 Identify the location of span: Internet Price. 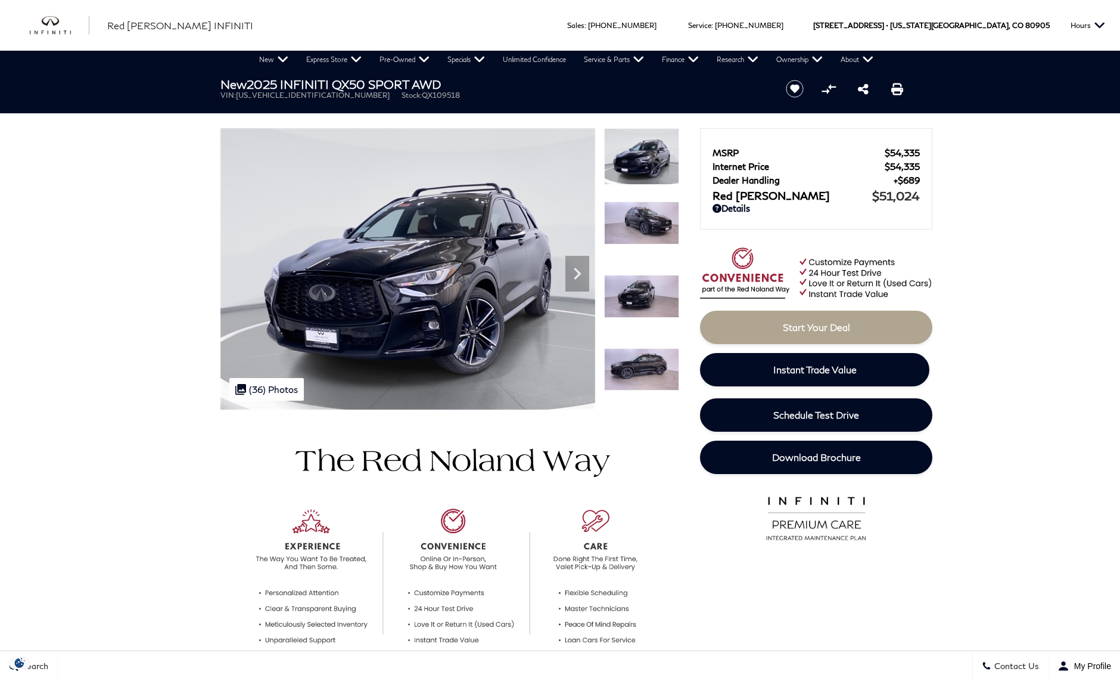
(799, 166).